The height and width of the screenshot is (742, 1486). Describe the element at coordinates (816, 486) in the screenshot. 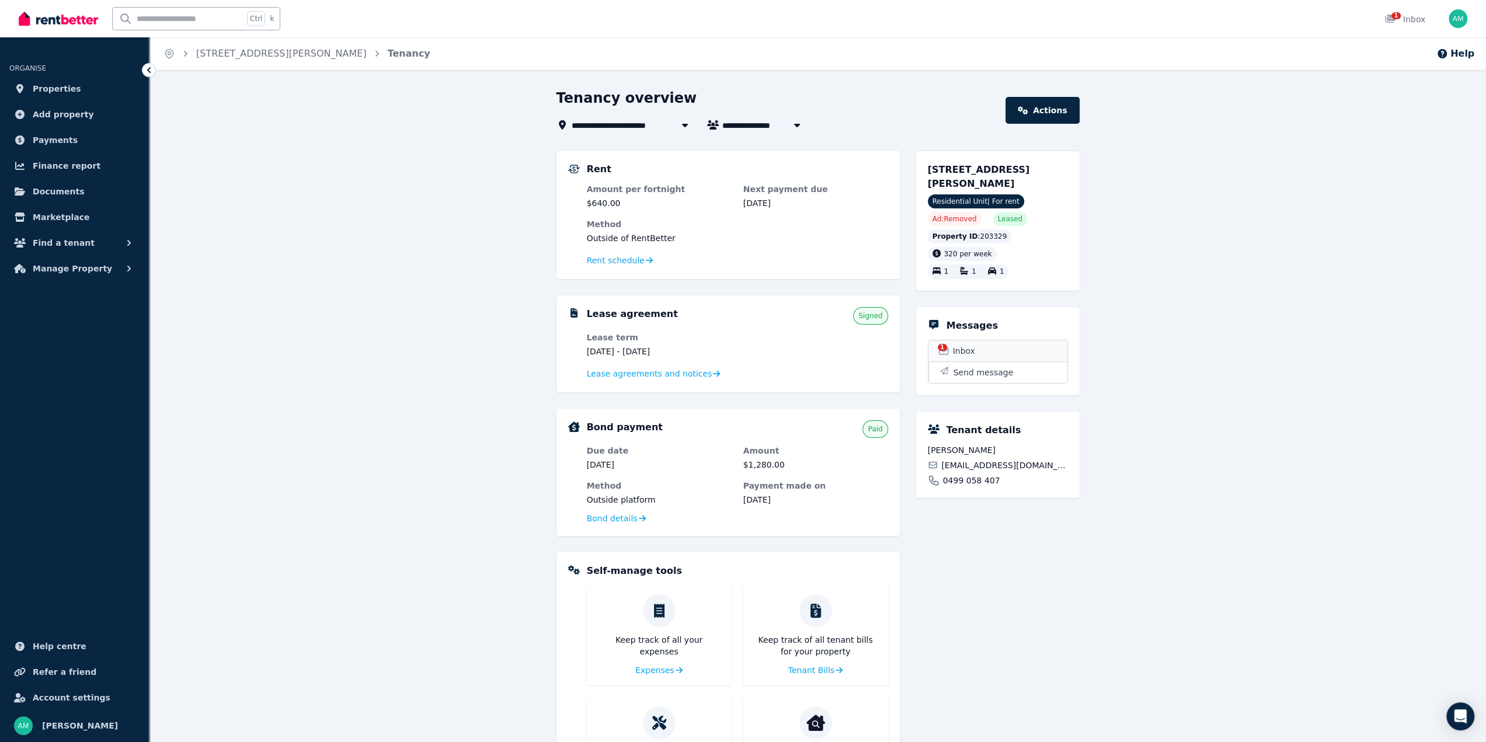

I see `dt: Payment made on` at that location.